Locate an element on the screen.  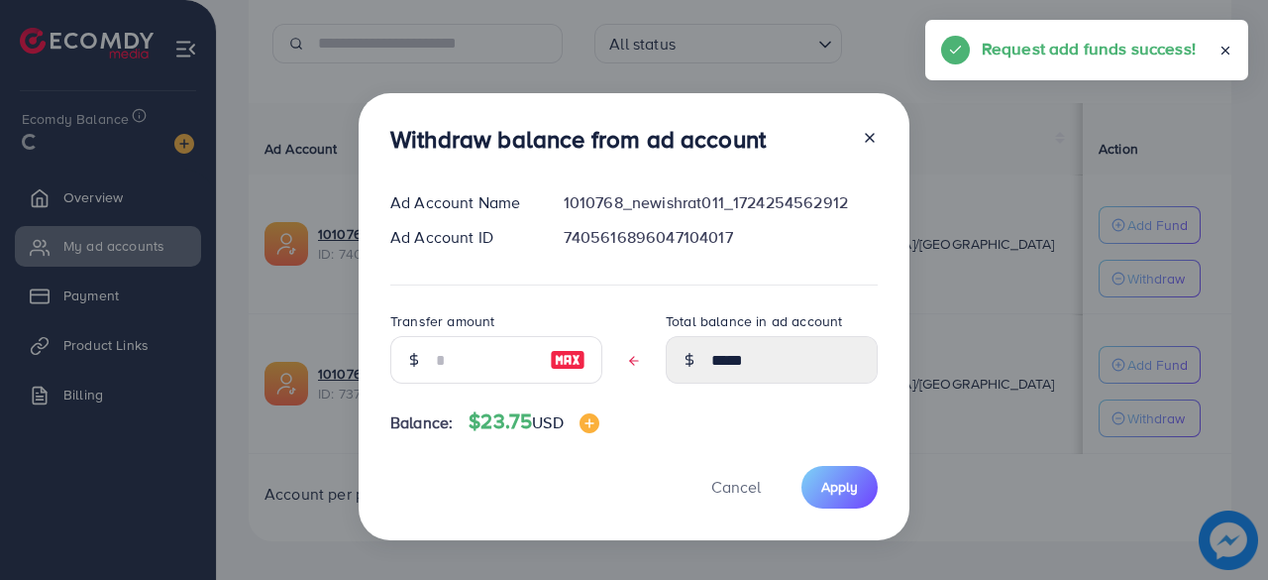
button: Cancel is located at coordinates (736, 487).